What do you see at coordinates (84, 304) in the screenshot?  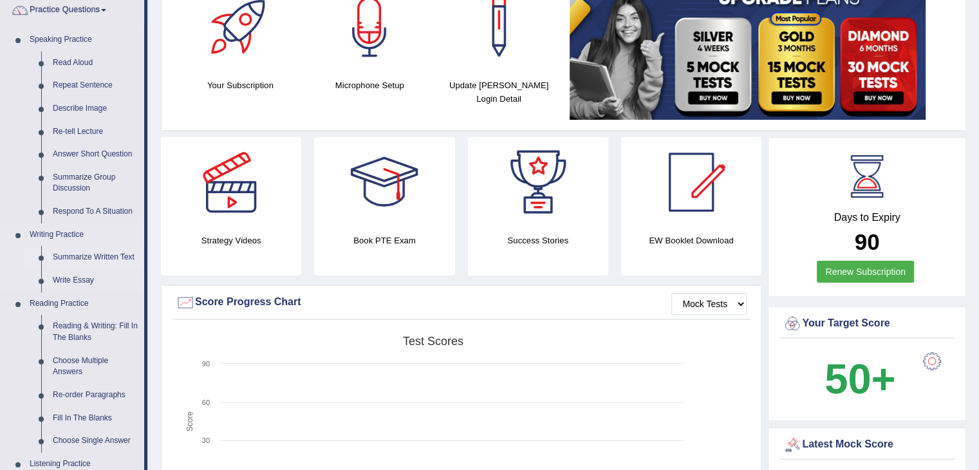 I see `a: Reading Practice` at bounding box center [84, 304].